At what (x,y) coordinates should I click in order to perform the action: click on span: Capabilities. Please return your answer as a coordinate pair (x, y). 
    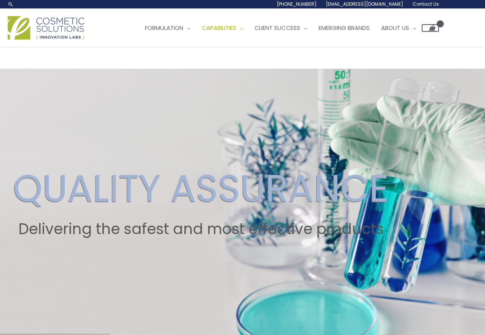
    Looking at the image, I should click on (219, 28).